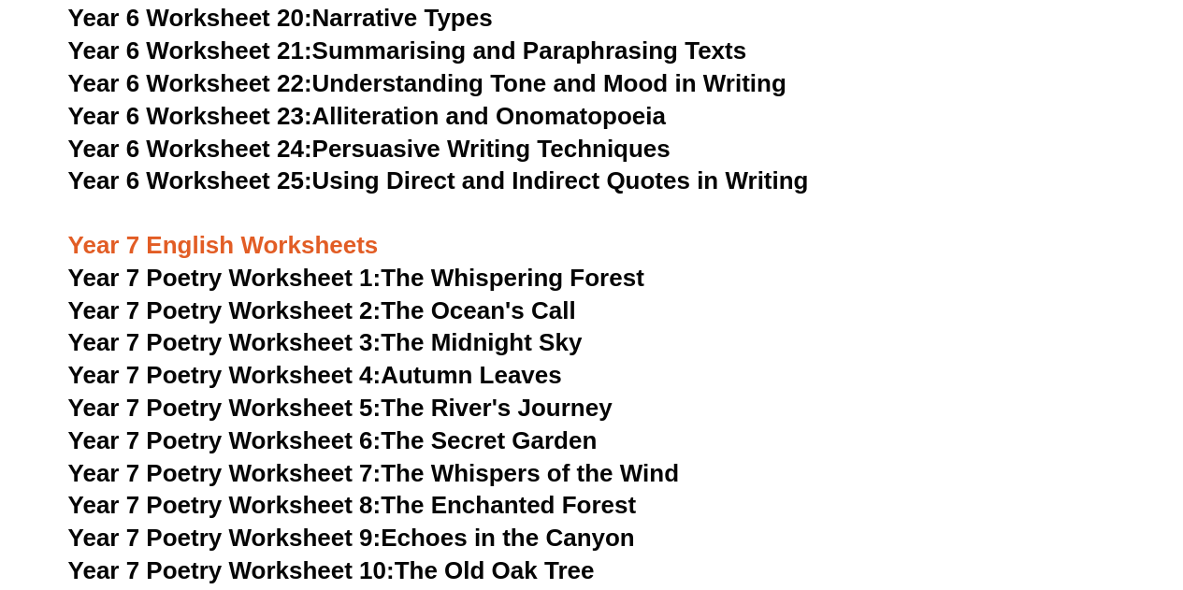 The image size is (1183, 590). Describe the element at coordinates (190, 18) in the screenshot. I see `span: Year 6 Worksheet 20:` at that location.